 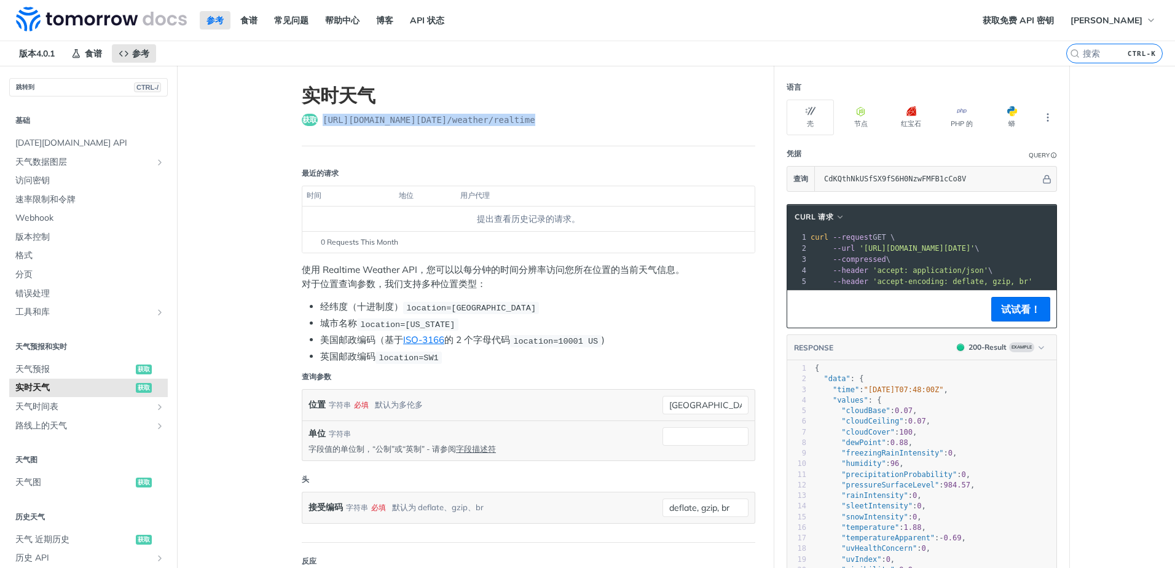 I want to click on span: "values", so click(x=850, y=400).